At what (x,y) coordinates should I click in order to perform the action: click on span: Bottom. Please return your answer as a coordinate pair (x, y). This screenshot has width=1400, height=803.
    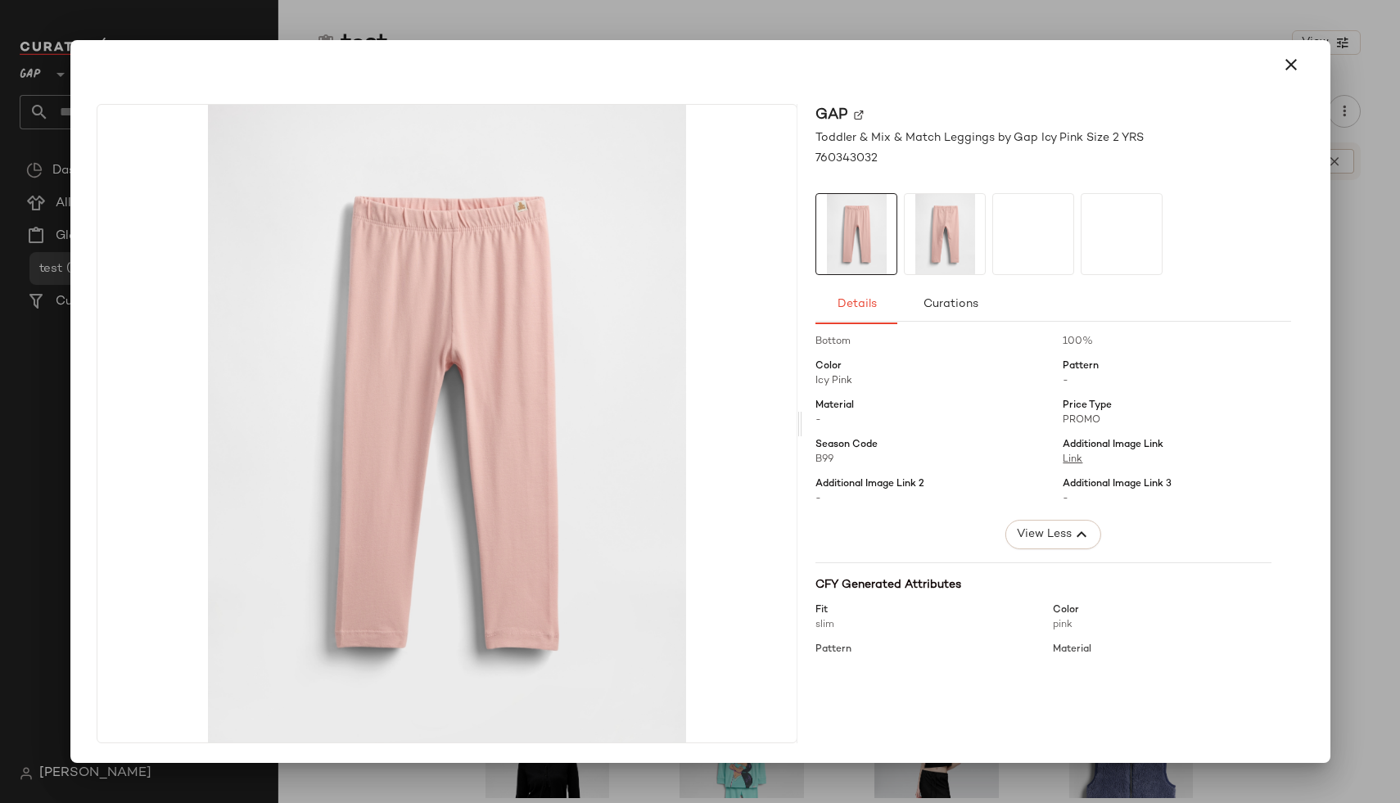
    Looking at the image, I should click on (832, 341).